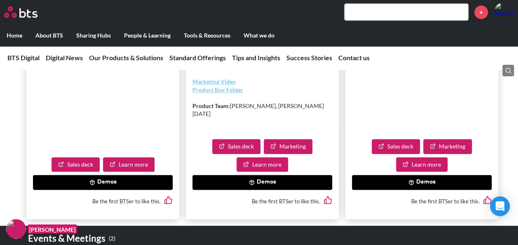 The image size is (518, 245). What do you see at coordinates (28, 12) in the screenshot?
I see `a: Go home` at bounding box center [28, 12].